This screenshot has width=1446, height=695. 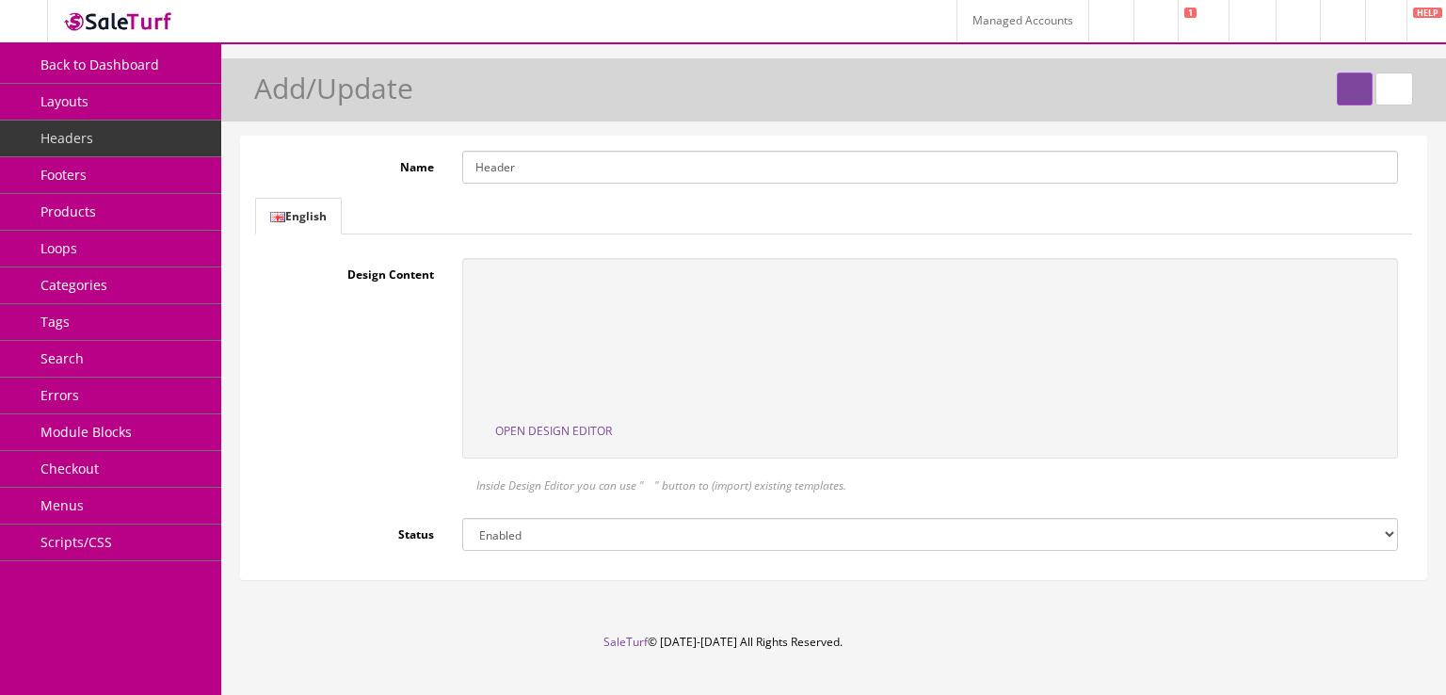 What do you see at coordinates (119, 21) in the screenshot?
I see `img: SaleTurf` at bounding box center [119, 21].